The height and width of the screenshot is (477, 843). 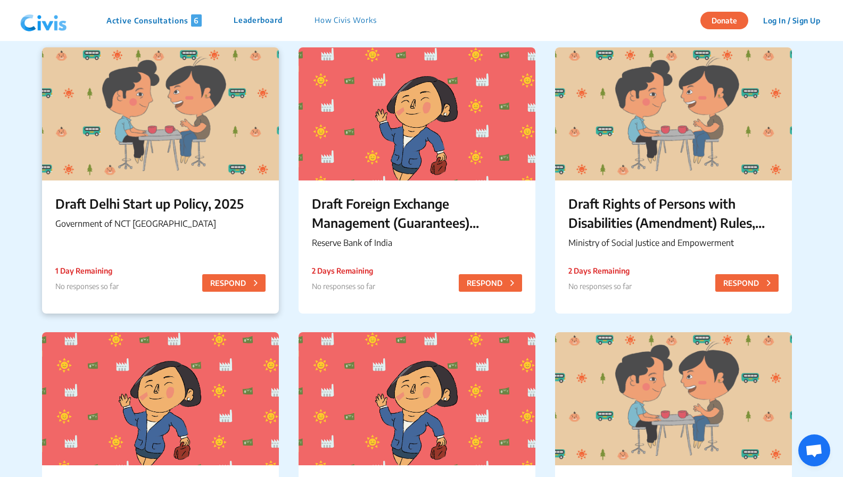 I want to click on p: 1 Day Remaining, so click(x=87, y=270).